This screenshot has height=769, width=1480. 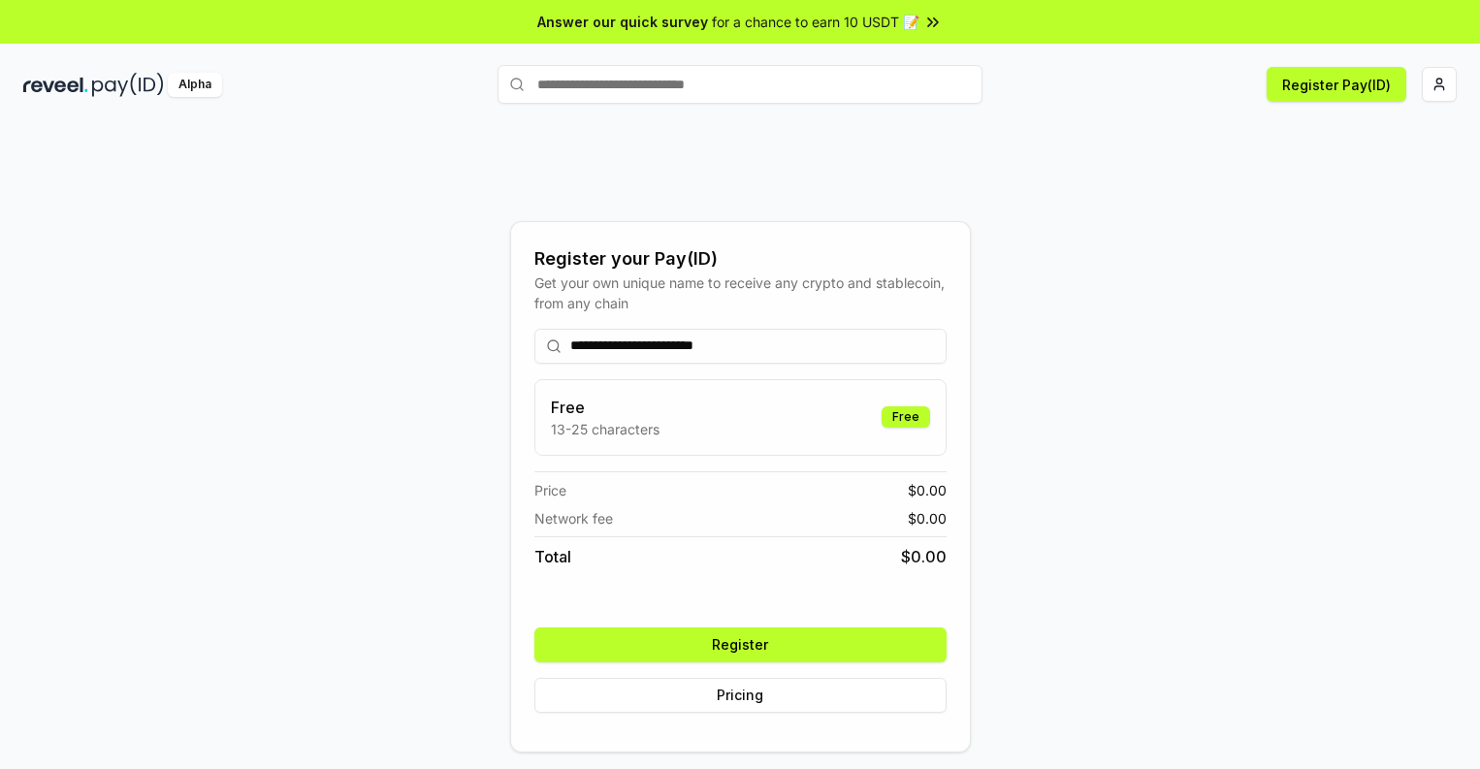 I want to click on span: for a chance to earn 10 USDT 📝, so click(x=816, y=21).